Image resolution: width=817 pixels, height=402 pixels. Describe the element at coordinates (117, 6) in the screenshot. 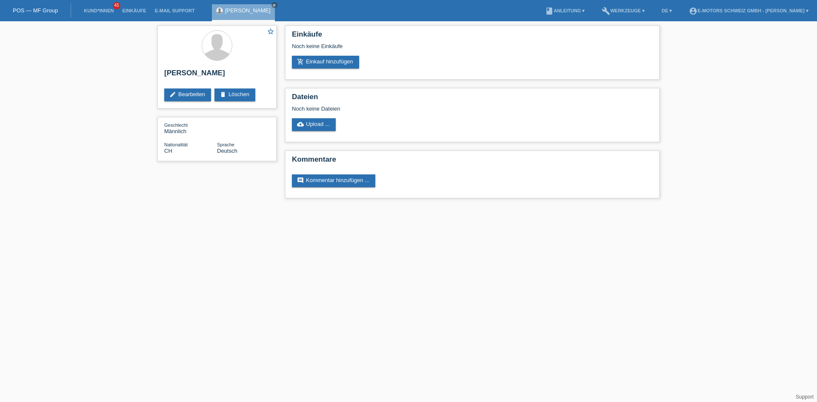

I see `span: 45` at that location.